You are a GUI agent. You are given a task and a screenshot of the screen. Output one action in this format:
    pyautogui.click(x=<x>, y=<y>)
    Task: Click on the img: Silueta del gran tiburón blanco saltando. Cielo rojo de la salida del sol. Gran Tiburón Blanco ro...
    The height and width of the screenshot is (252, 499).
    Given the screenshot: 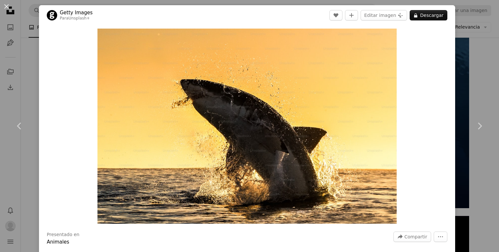 What is the action you would take?
    pyautogui.click(x=247, y=126)
    